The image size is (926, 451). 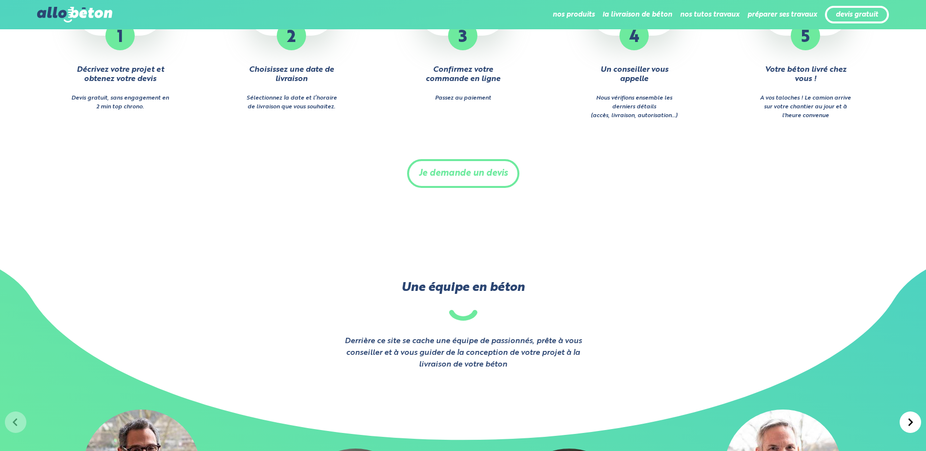 I want to click on span: 3, so click(x=463, y=38).